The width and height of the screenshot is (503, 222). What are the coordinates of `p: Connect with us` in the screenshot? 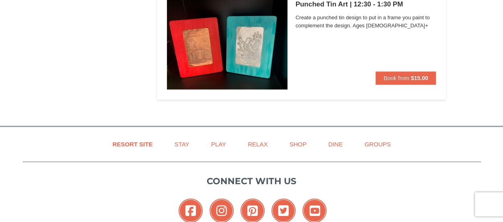 It's located at (252, 181).